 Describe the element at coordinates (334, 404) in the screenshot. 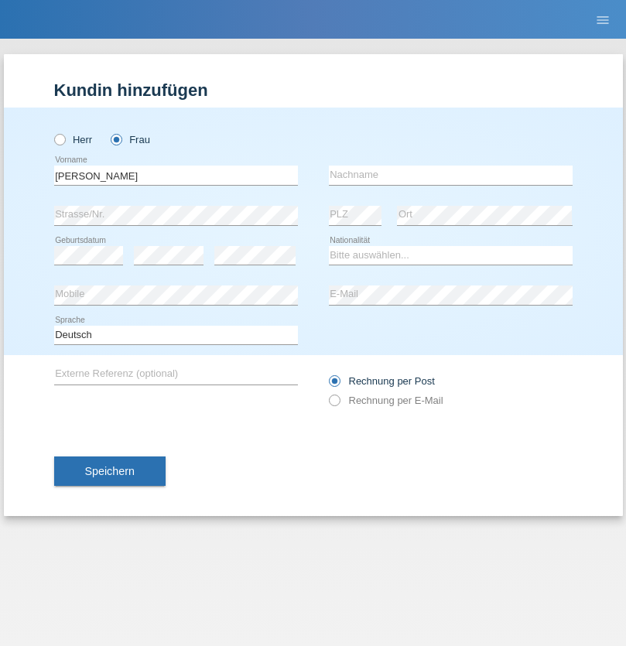

I see `input: Rechnung per E-Mail` at that location.